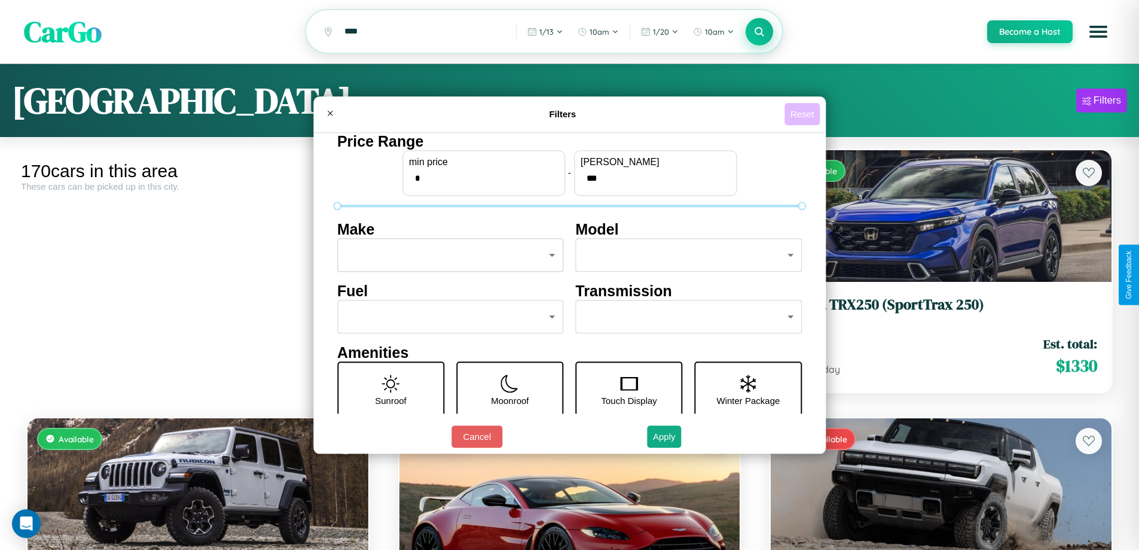 The height and width of the screenshot is (550, 1139). Describe the element at coordinates (689, 291) in the screenshot. I see `h4: Transmission` at that location.